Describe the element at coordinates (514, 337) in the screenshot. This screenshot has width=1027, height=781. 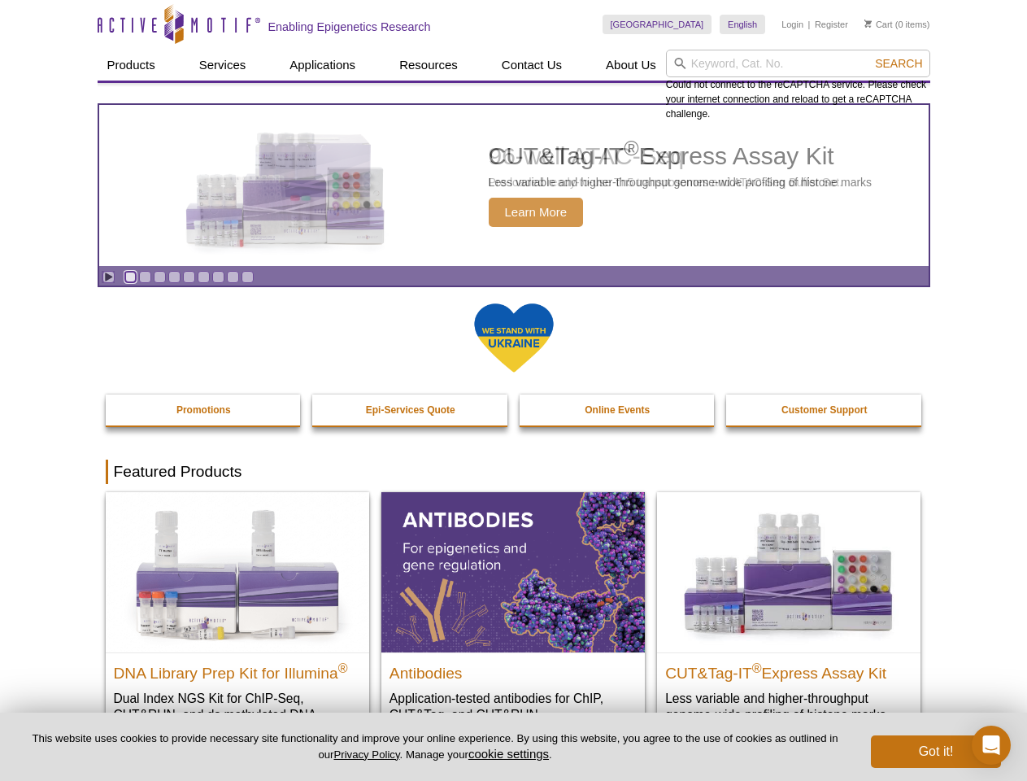
I see `img: We Stand With Ukraine` at that location.